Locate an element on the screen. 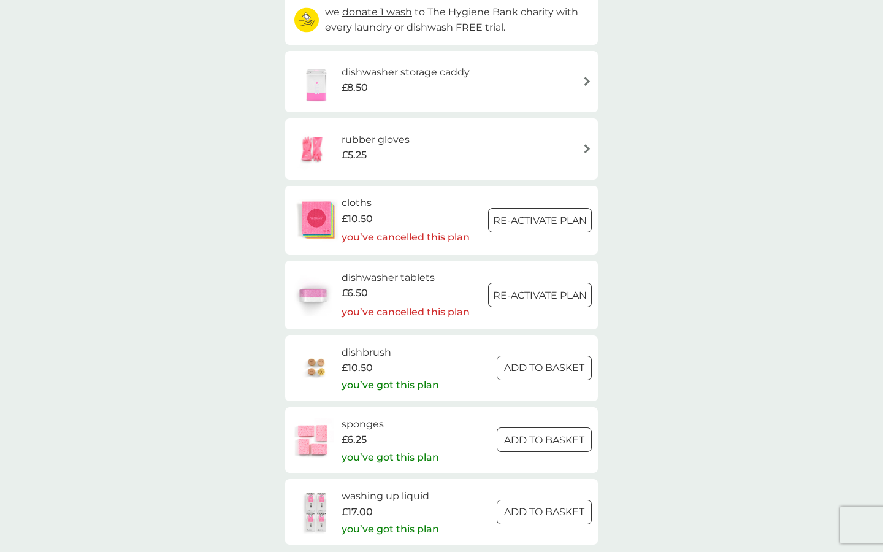 The width and height of the screenshot is (883, 552). span: £5.25 is located at coordinates (354, 155).